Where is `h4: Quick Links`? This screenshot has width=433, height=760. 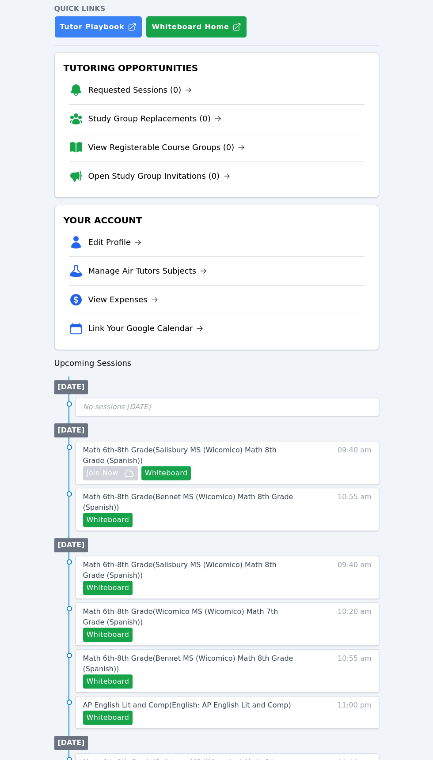
h4: Quick Links is located at coordinates (216, 9).